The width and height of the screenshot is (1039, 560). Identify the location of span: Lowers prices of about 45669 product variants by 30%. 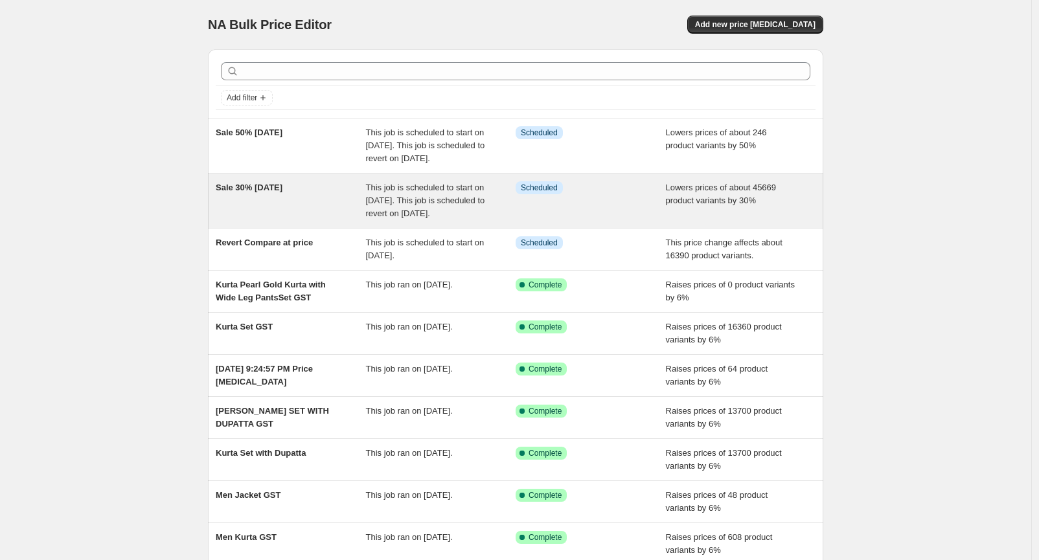
(721, 194).